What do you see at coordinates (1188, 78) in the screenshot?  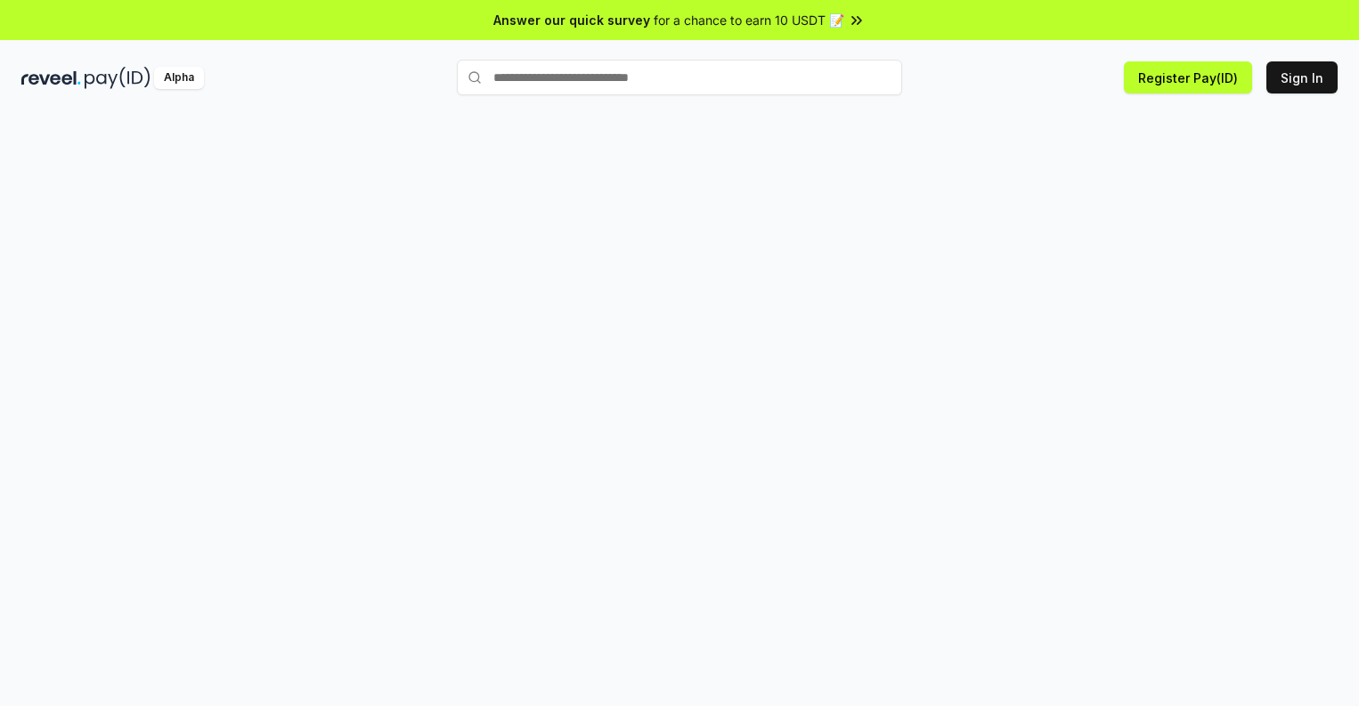 I see `button: Register Pay(ID)` at bounding box center [1188, 78].